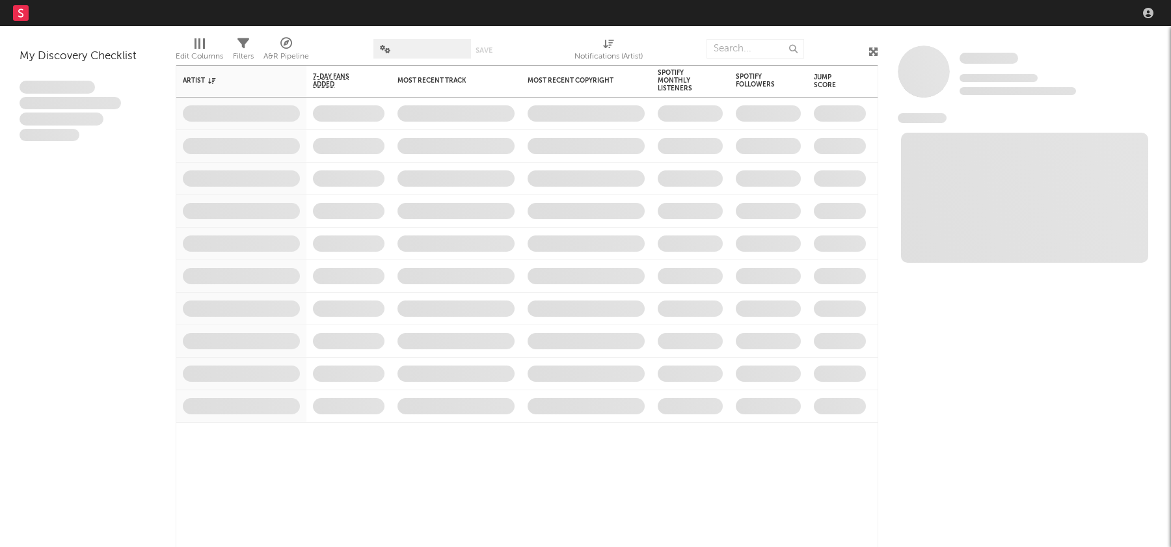 This screenshot has height=547, width=1171. Describe the element at coordinates (49, 135) in the screenshot. I see `span: Aliquam viverra` at that location.